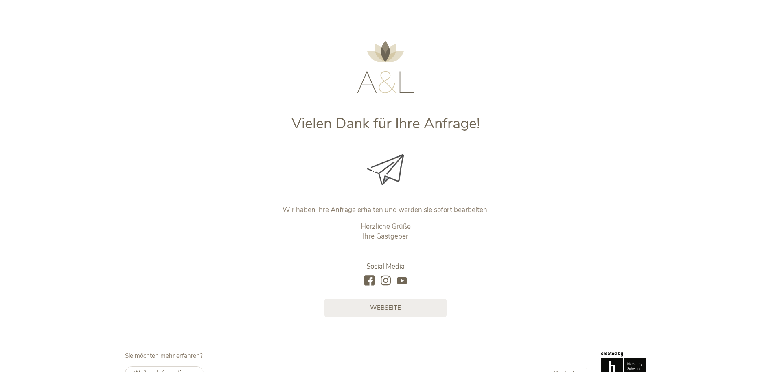  What do you see at coordinates (386, 281) in the screenshot?
I see `a: instagram` at bounding box center [386, 281].